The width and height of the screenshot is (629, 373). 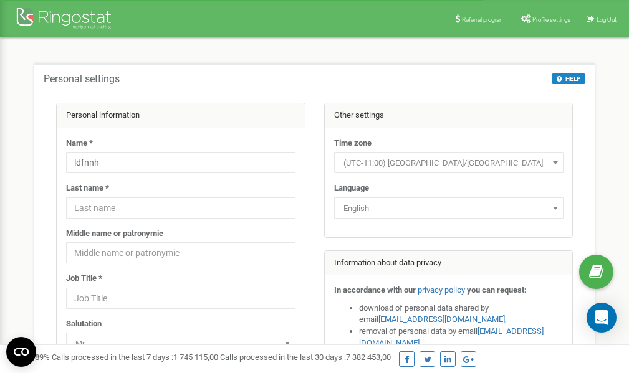 I want to click on u: 7 382 453,00, so click(x=368, y=357).